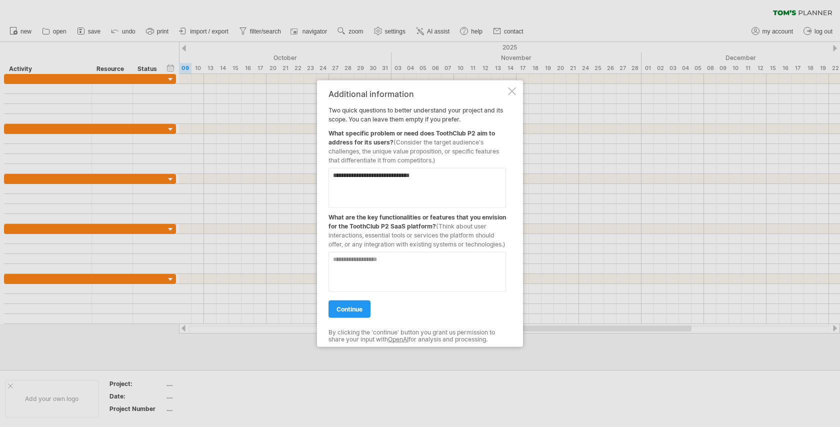 This screenshot has width=840, height=427. What do you see at coordinates (417, 213) in the screenshot?
I see `div: Two quick questions to better understand your project and its scope. You can leave them empty if ...` at bounding box center [417, 213].